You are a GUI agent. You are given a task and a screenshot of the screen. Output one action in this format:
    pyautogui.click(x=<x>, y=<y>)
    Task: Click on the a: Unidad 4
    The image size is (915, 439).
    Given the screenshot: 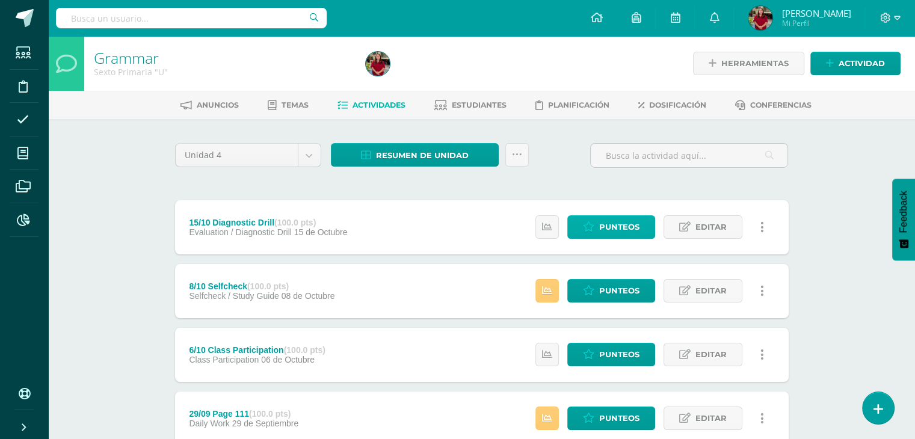 What is the action you would take?
    pyautogui.click(x=248, y=155)
    